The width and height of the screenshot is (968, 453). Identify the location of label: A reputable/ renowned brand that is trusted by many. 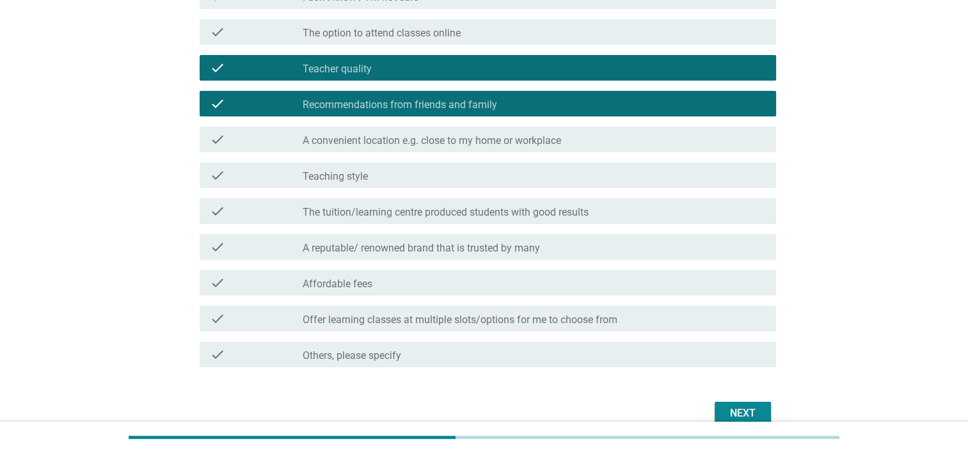
(421, 248).